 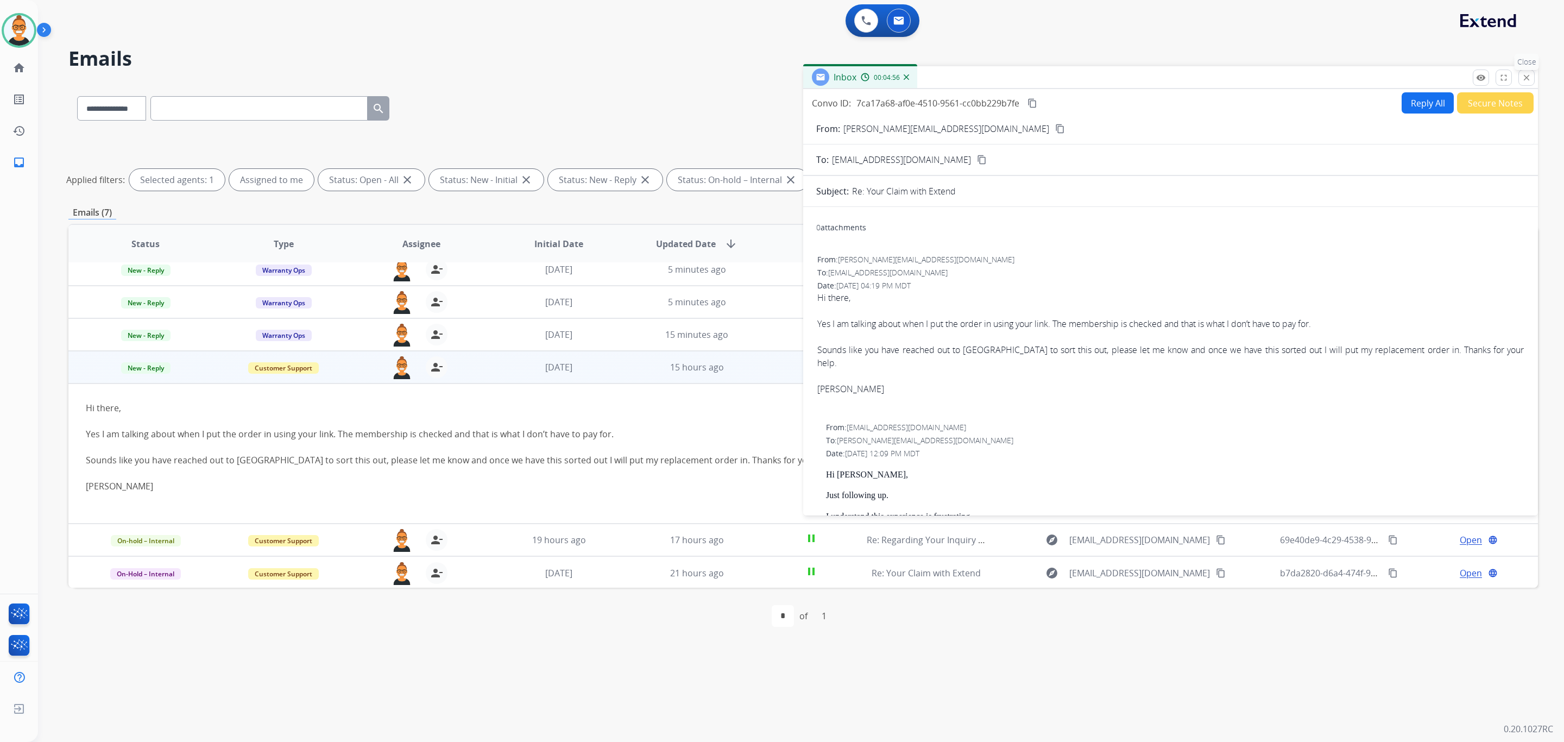 I want to click on div: 1, so click(x=824, y=616).